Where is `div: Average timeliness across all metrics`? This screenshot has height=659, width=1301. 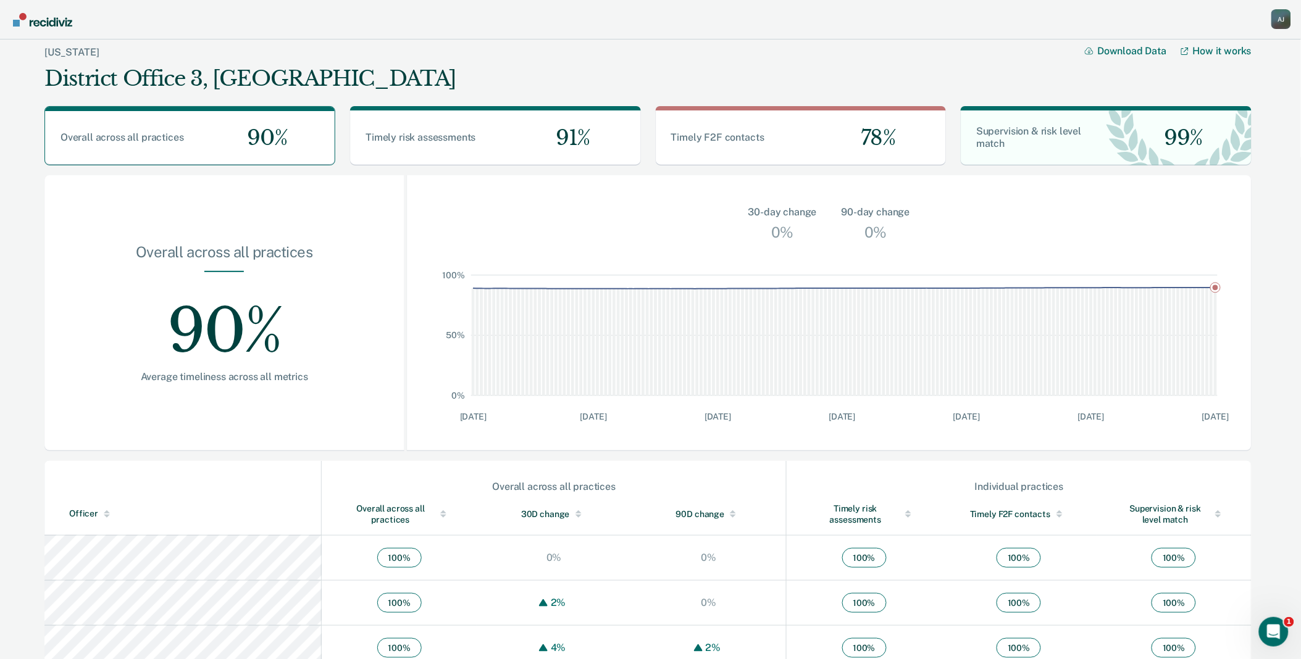
div: Average timeliness across all metrics is located at coordinates (224, 377).